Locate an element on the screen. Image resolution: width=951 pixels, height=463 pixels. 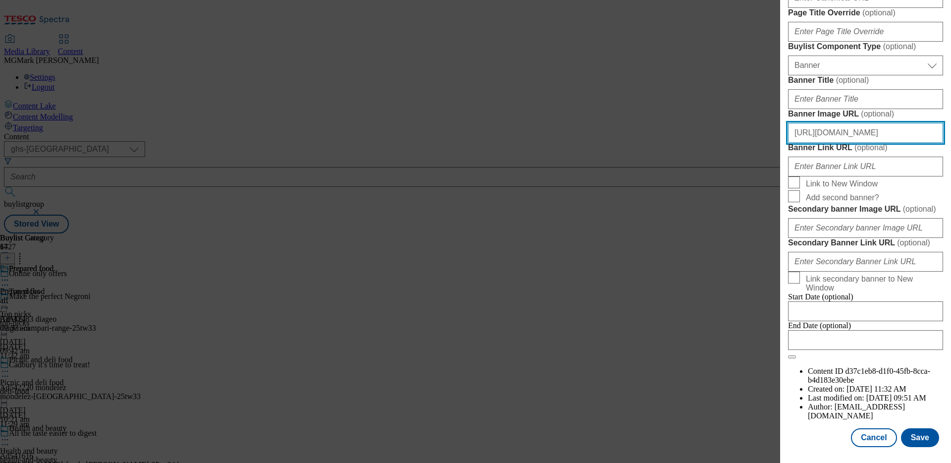
input: Enter Banner Title is located at coordinates (865, 99).